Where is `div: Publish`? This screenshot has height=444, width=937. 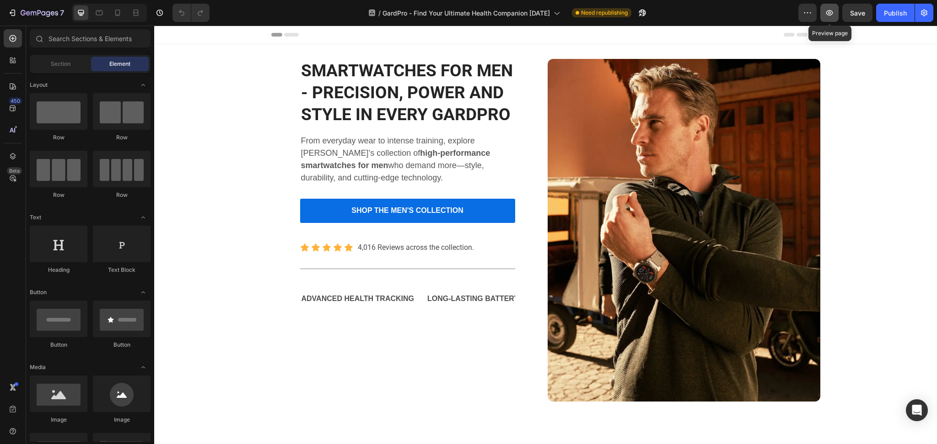 div: Publish is located at coordinates (895, 13).